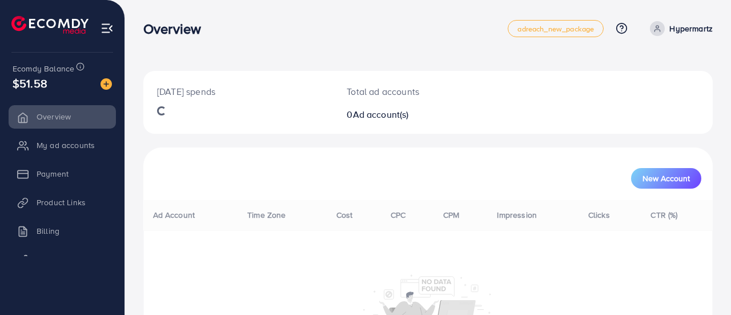 This screenshot has width=731, height=315. Describe the element at coordinates (50, 25) in the screenshot. I see `a: logo` at that location.